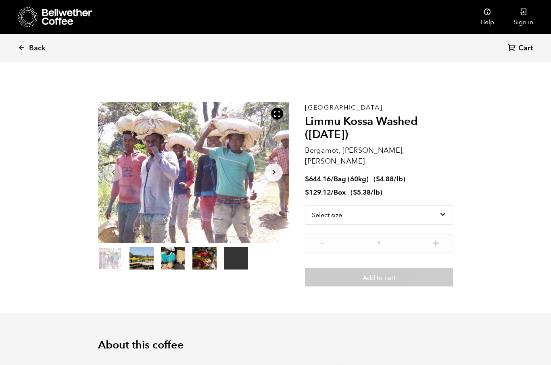 The image size is (551, 365). What do you see at coordinates (362, 192) in the screenshot?
I see `bdi: 5.38` at bounding box center [362, 192].